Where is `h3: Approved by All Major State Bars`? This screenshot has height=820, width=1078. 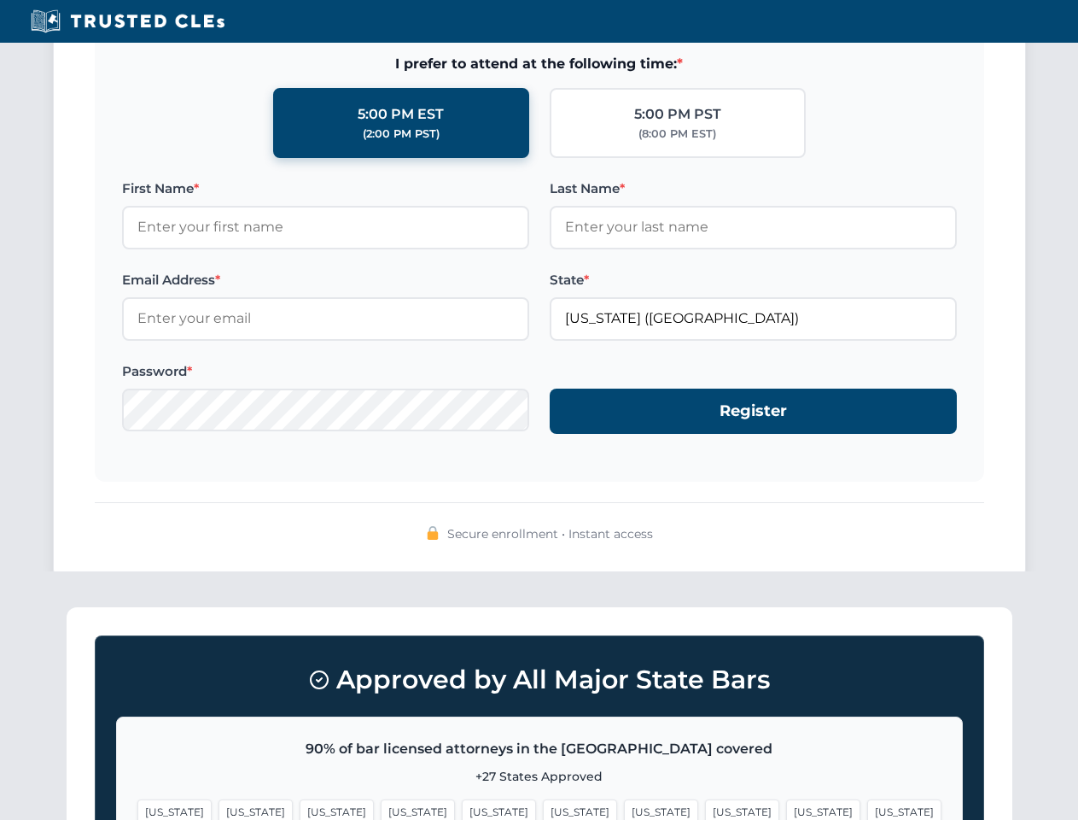 h3: Approved by All Major State Bars is located at coordinates (540, 680).